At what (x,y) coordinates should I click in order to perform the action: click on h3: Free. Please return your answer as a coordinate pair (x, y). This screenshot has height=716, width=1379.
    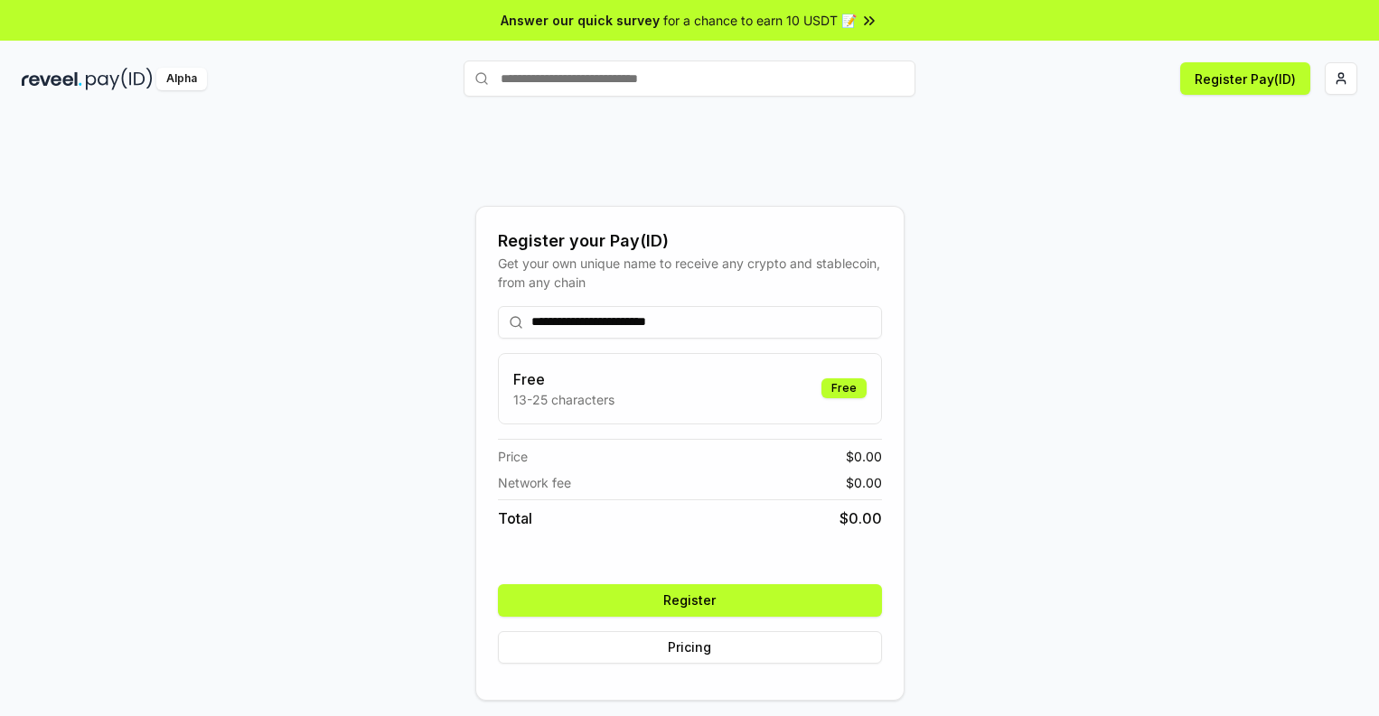
    Looking at the image, I should click on (564, 379).